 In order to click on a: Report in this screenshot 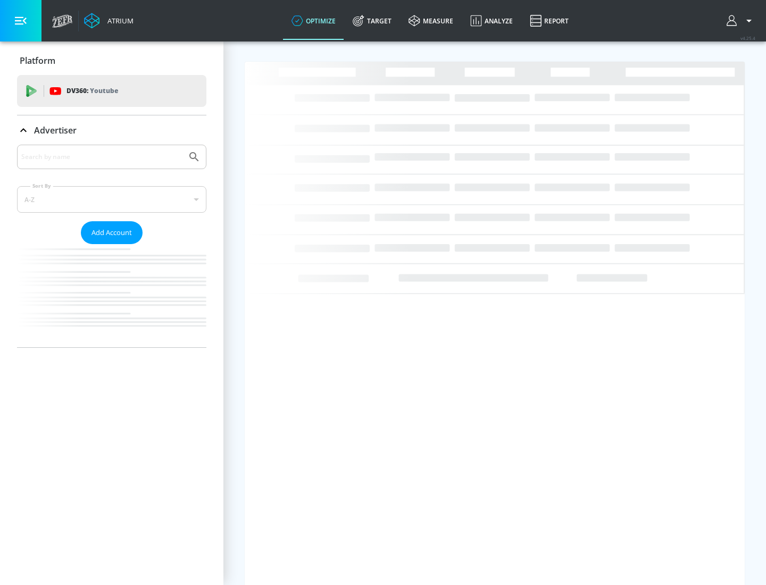, I will do `click(549, 21)`.